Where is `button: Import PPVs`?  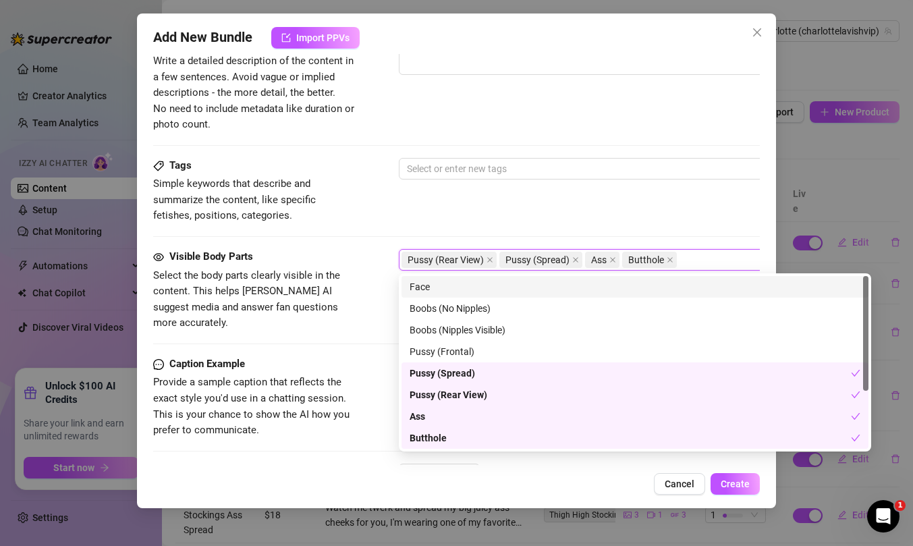 button: Import PPVs is located at coordinates (315, 38).